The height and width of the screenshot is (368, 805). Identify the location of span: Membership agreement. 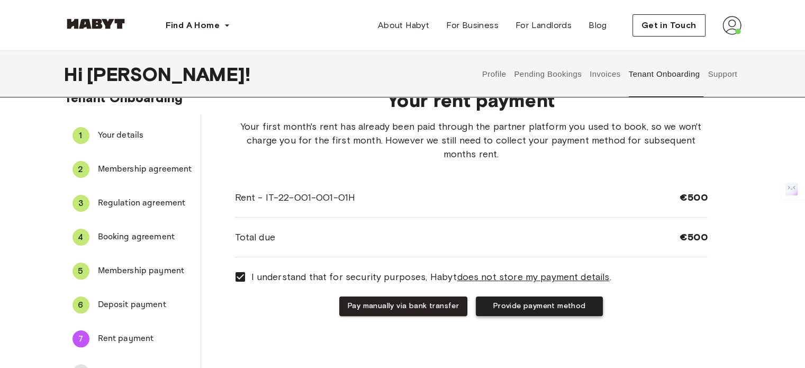
(145, 169).